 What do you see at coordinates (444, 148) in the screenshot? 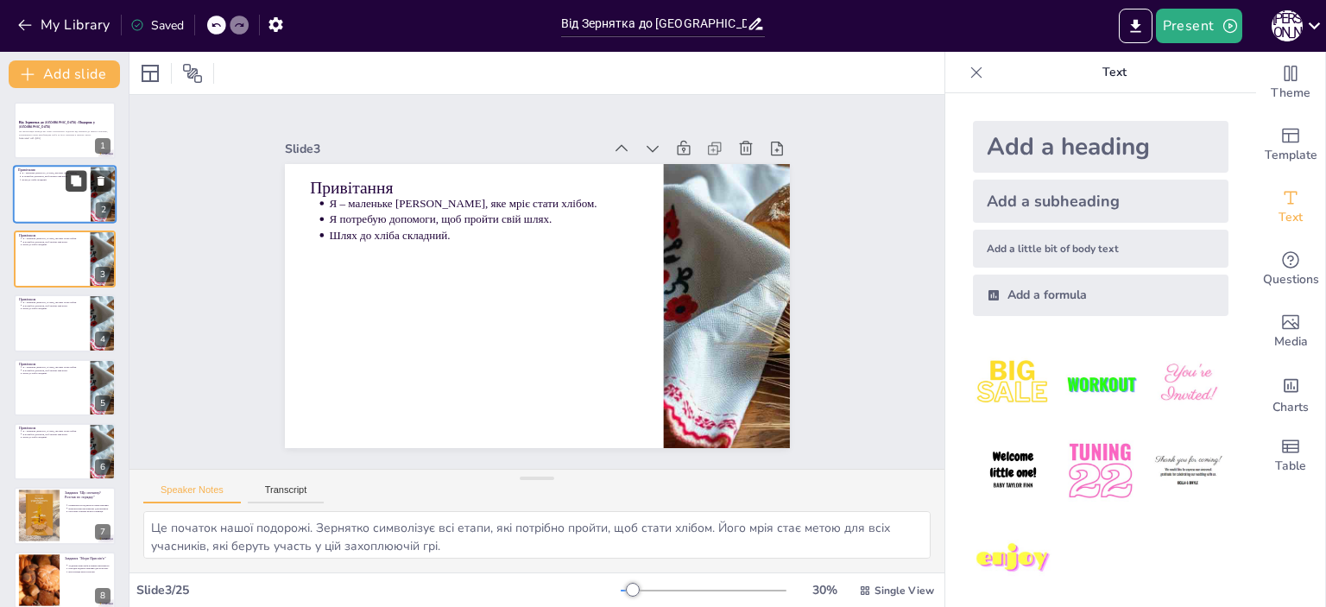
I see `div: Slide 3` at bounding box center [444, 148].